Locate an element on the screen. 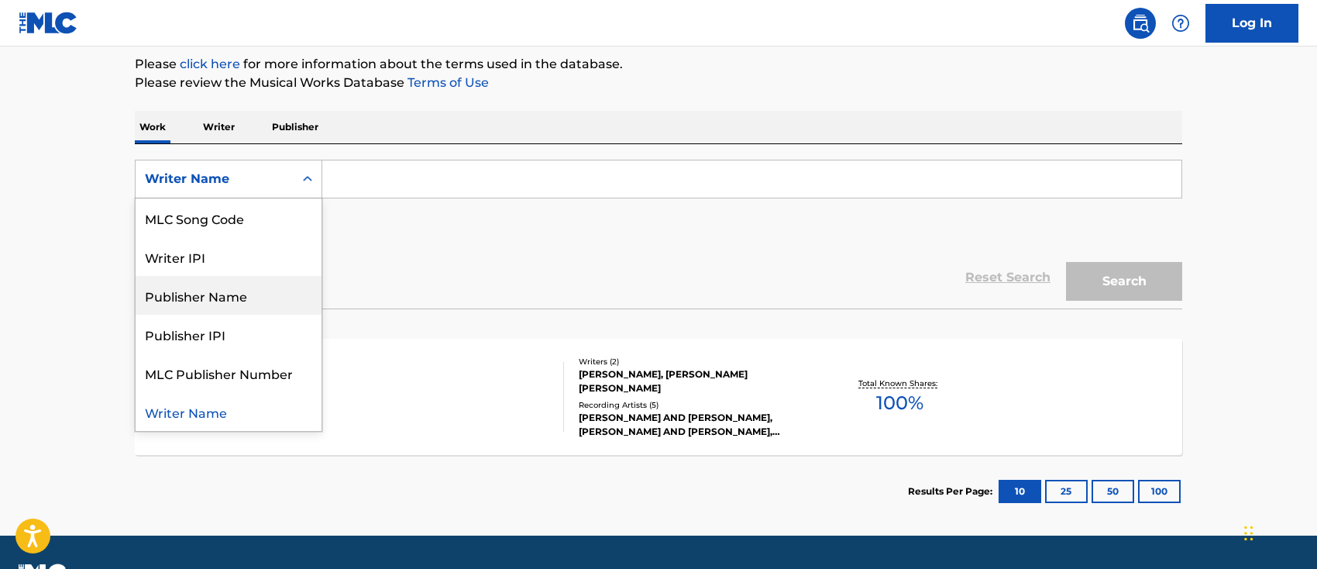 The width and height of the screenshot is (1317, 569). button: 25 is located at coordinates (1066, 491).